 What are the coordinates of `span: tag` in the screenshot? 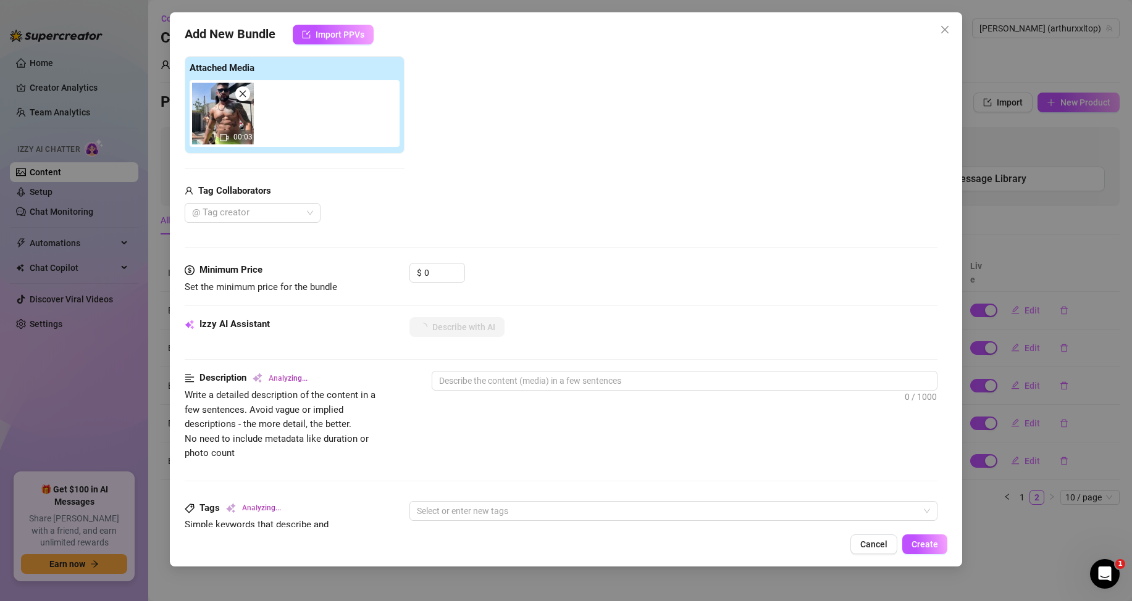 It's located at (190, 509).